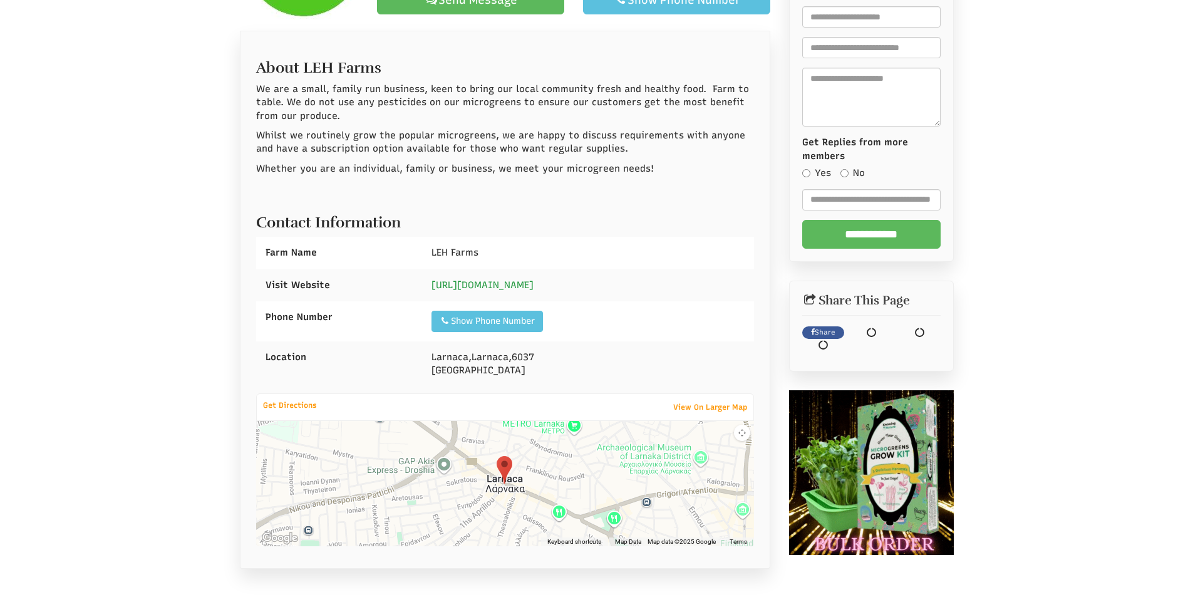  I want to click on img: ezgif com optimize, so click(871, 472).